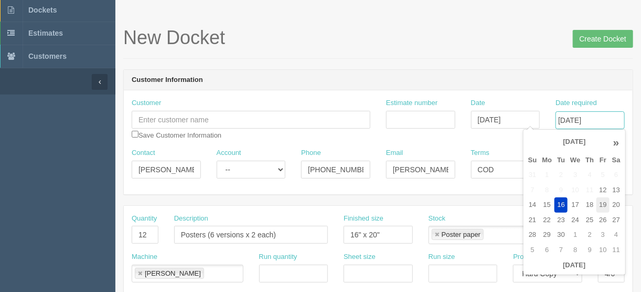 Image resolution: width=641 pixels, height=292 pixels. What do you see at coordinates (363, 218) in the screenshot?
I see `label: Finished size` at bounding box center [363, 218].